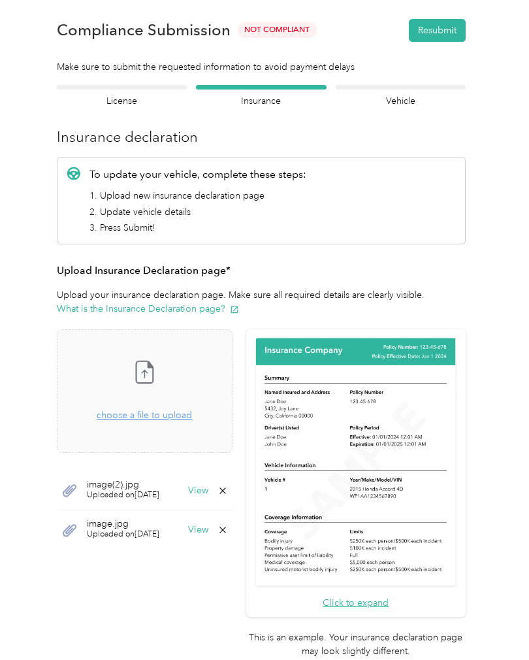  I want to click on h3: Insurance declaration, so click(261, 137).